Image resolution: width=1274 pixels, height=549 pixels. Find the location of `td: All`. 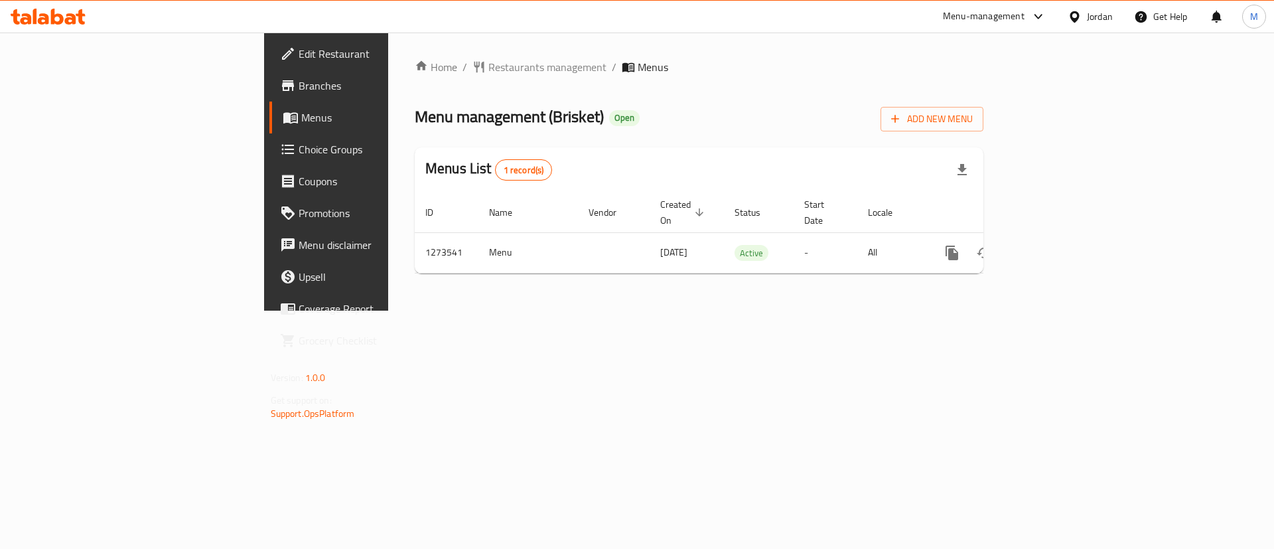

td: All is located at coordinates (891, 252).